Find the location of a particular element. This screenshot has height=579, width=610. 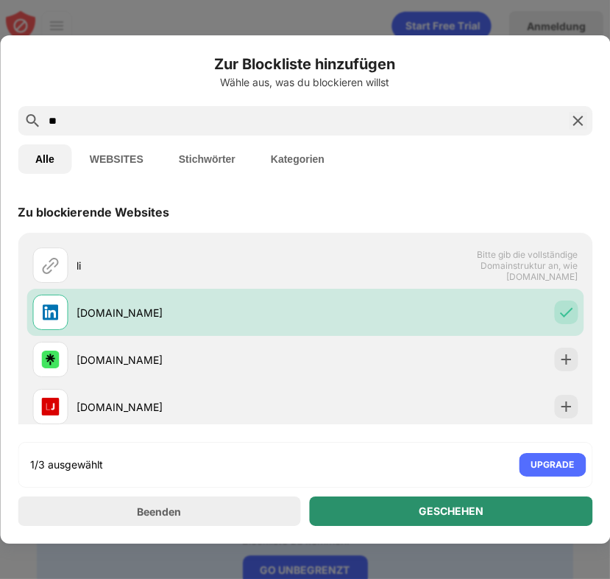

button: WEBSITES is located at coordinates (116, 159).